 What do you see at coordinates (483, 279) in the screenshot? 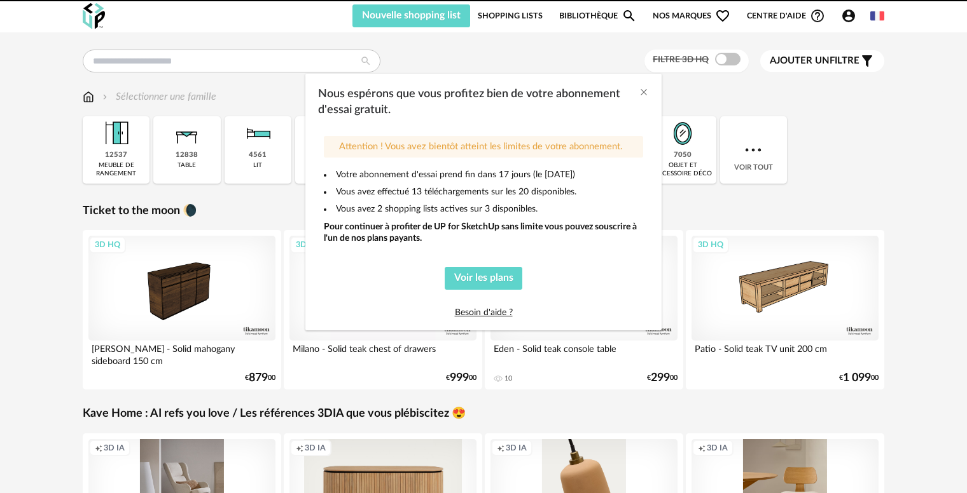
I see `button: Voir les plans` at bounding box center [483, 279].